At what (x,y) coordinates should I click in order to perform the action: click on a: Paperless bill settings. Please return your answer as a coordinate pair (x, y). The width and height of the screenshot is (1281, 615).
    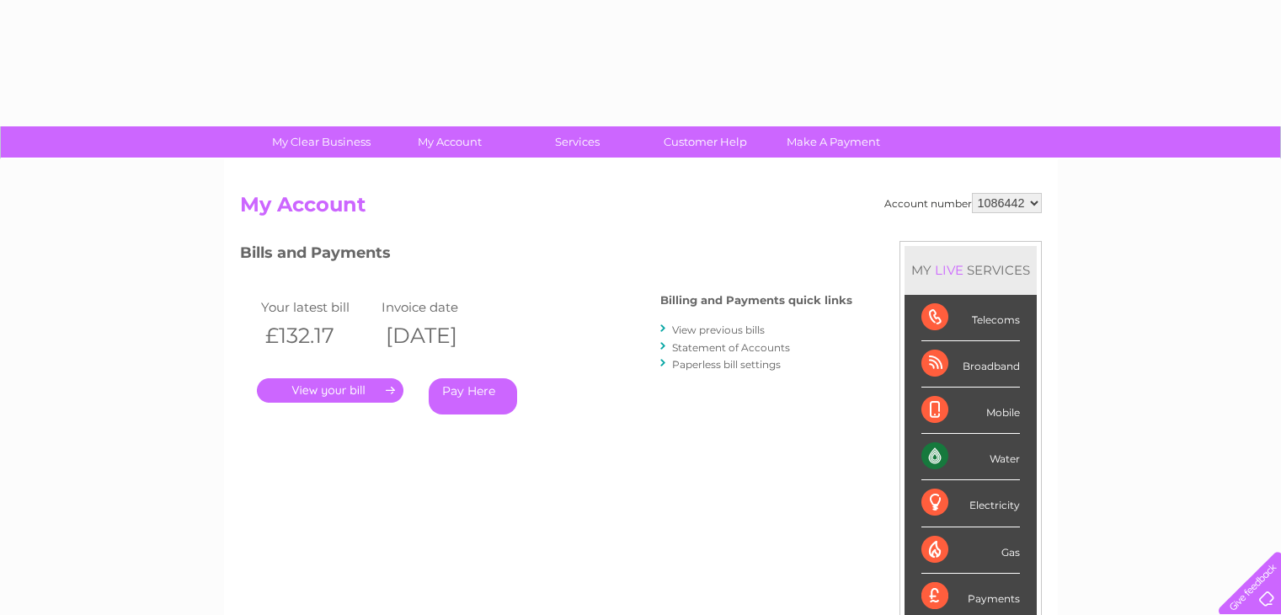
    Looking at the image, I should click on (726, 364).